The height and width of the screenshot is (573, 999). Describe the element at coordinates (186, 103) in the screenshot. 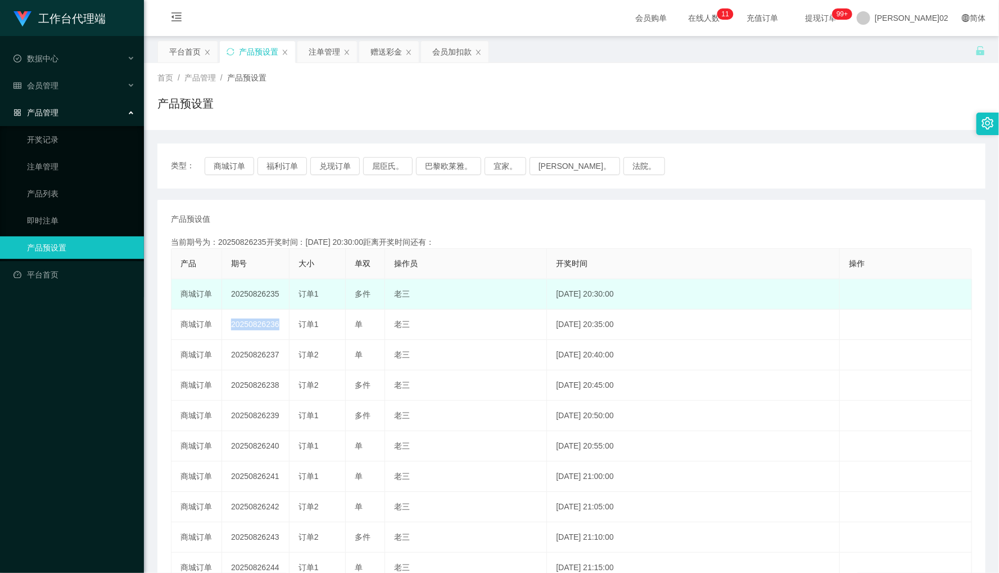

I see `h1: 产品预设置` at that location.